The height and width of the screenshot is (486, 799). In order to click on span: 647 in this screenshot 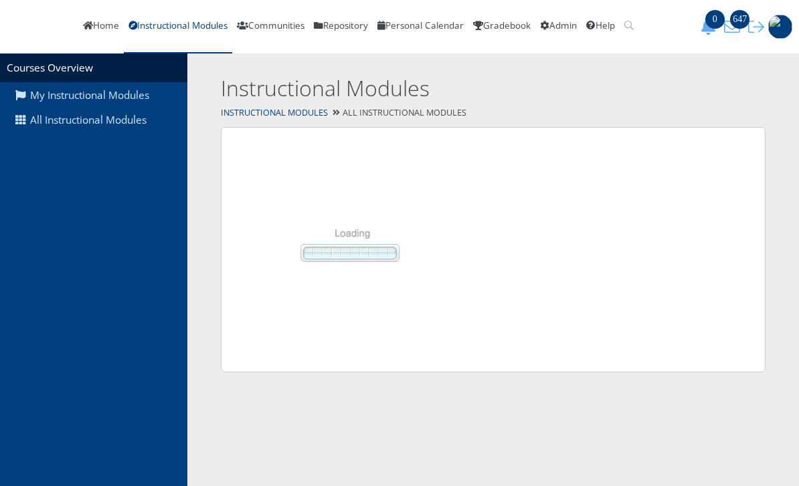, I will do `click(739, 19)`.